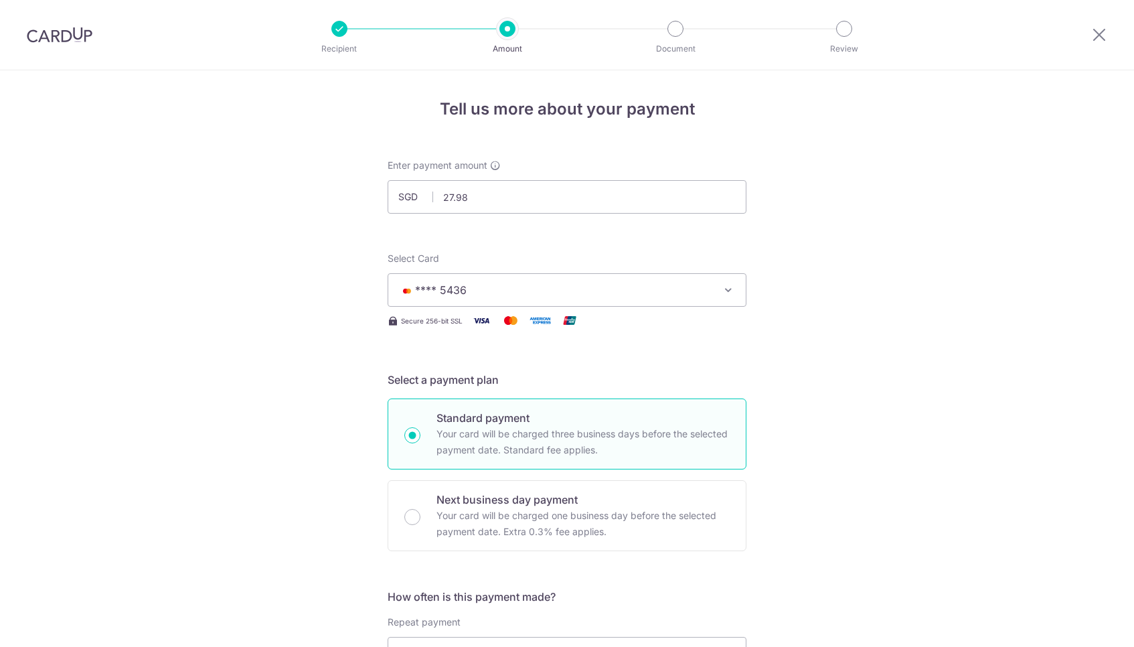 This screenshot has height=647, width=1134. What do you see at coordinates (481, 320) in the screenshot?
I see `img: Visa` at bounding box center [481, 320].